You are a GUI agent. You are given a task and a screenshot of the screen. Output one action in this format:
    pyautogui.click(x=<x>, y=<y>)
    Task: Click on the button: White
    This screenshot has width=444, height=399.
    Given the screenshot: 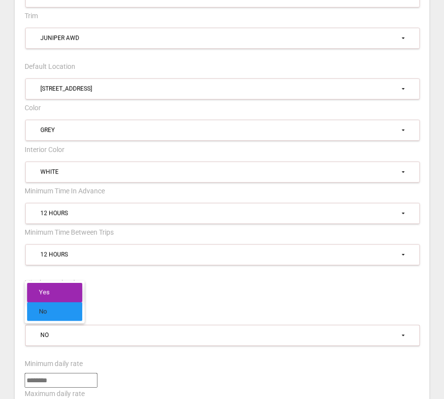 What is the action you would take?
    pyautogui.click(x=223, y=172)
    